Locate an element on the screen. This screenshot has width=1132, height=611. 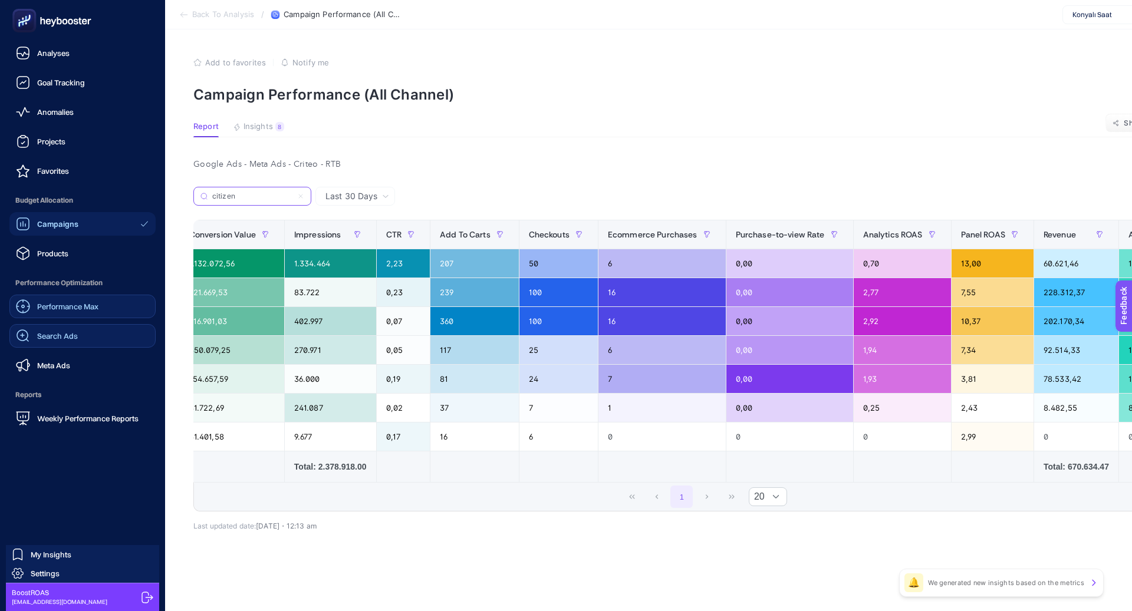
div: 0,19 is located at coordinates (403, 379).